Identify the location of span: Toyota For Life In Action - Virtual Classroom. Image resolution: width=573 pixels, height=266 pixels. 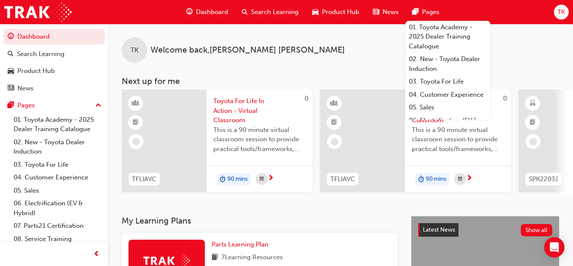
(260, 111).